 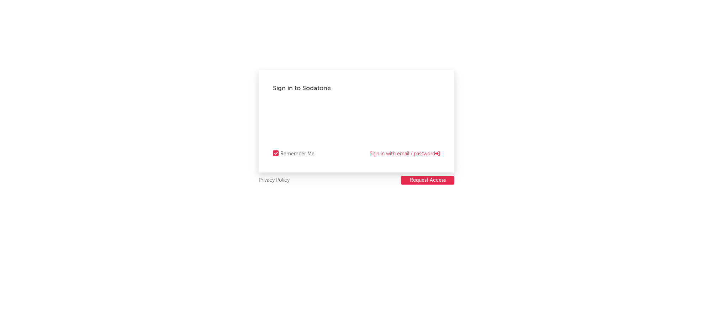 I want to click on a: Request Access, so click(x=428, y=180).